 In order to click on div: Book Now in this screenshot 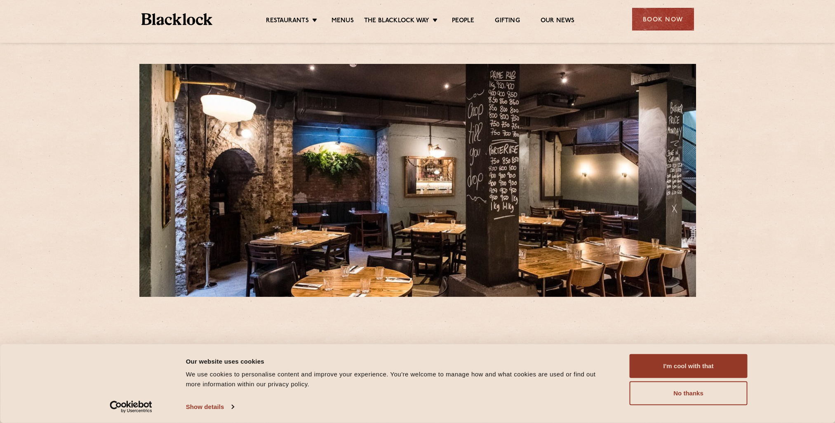, I will do `click(663, 19)`.